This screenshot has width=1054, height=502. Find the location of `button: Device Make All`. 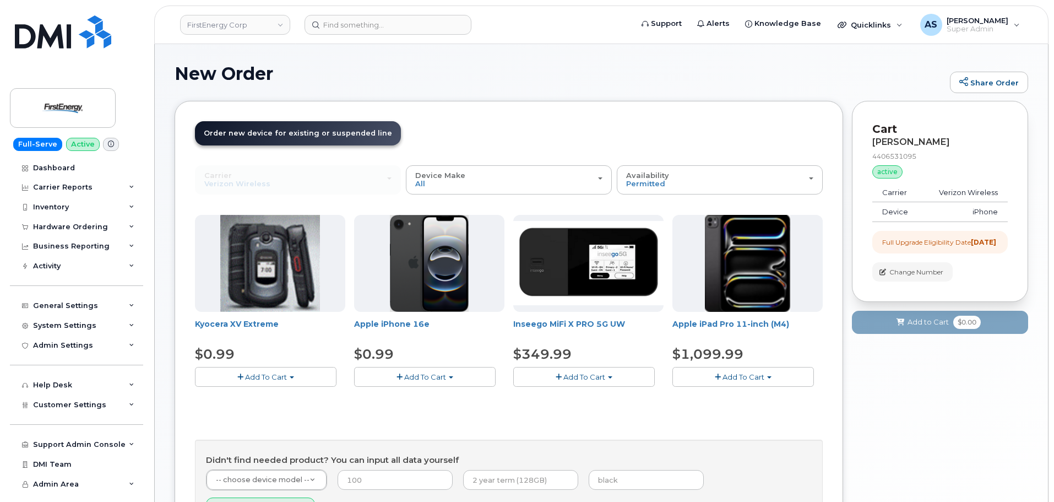

button: Device Make All is located at coordinates (509, 180).